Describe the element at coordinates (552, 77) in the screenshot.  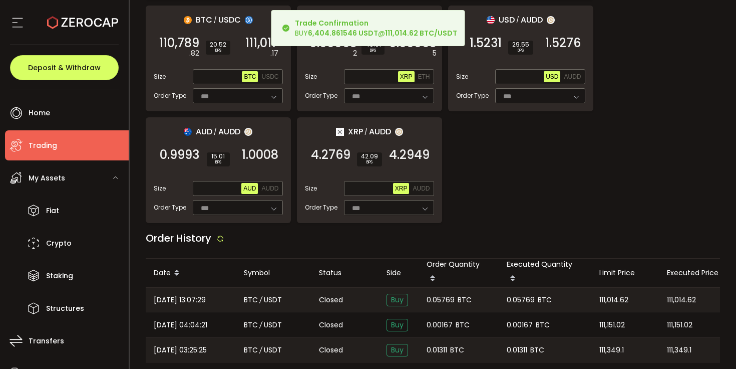
I see `span: USD` at that location.